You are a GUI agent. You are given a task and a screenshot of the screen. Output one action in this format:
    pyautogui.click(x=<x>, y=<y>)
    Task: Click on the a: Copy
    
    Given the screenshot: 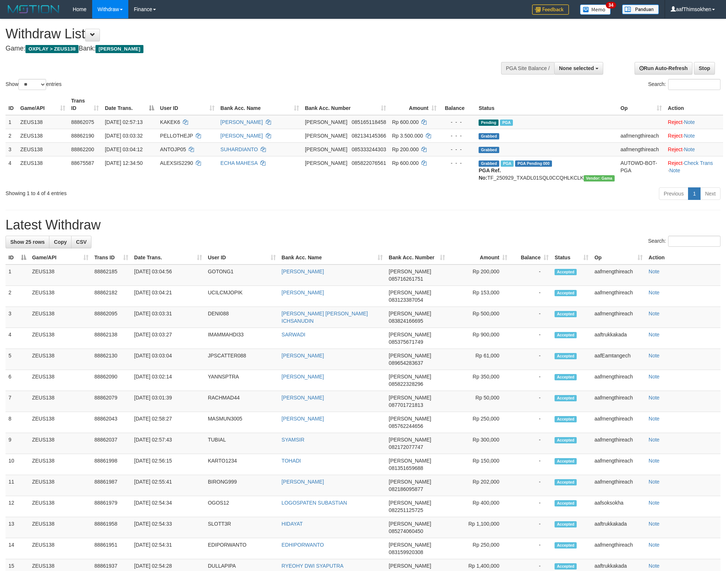 What is the action you would take?
    pyautogui.click(x=60, y=242)
    